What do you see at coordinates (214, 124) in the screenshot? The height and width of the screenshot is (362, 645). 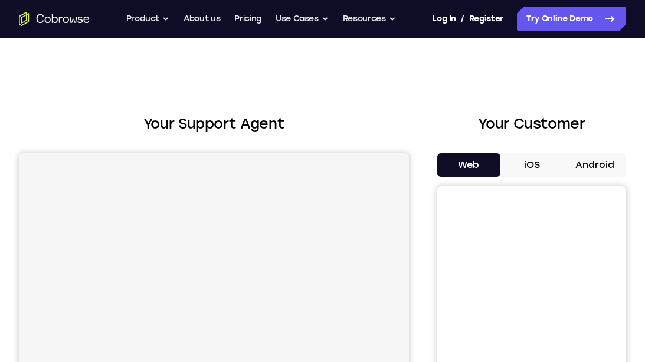 I see `h2: Your Support Agent` at bounding box center [214, 124].